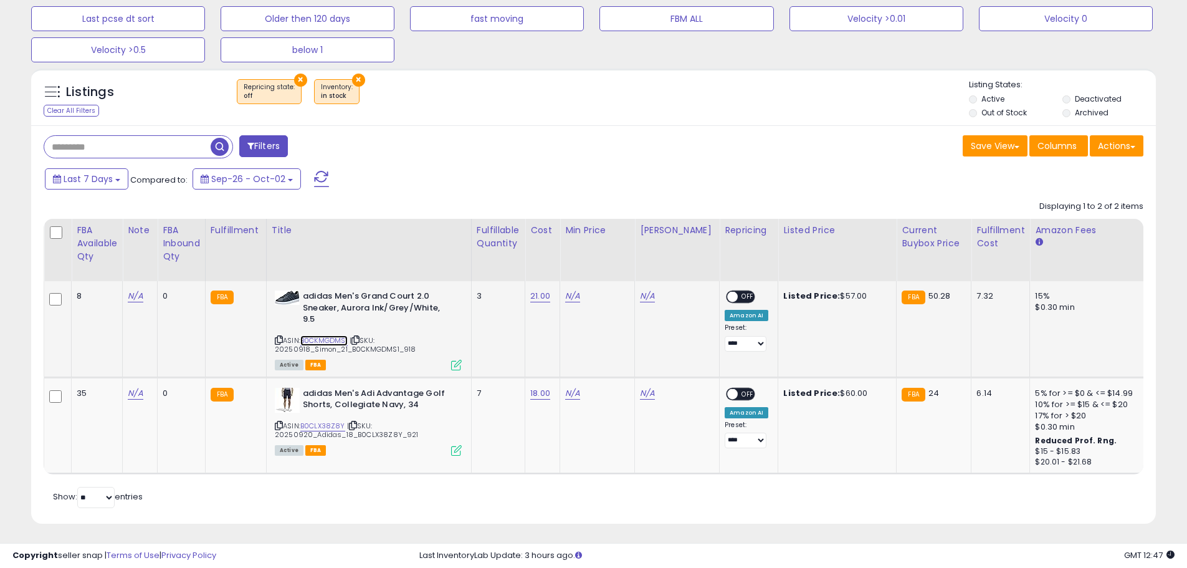  Describe the element at coordinates (498, 237) in the screenshot. I see `div: Fulfillable Quantity` at that location.